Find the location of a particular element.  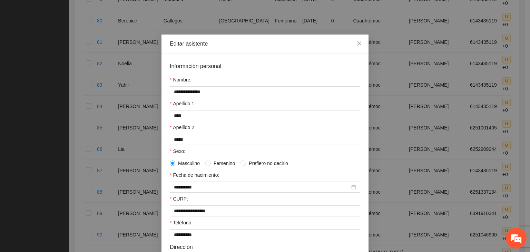

span: Dirección is located at coordinates (181, 247).